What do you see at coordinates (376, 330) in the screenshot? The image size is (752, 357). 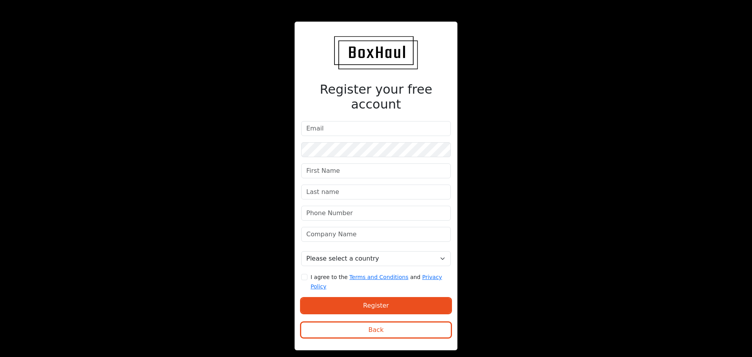 I see `button: Back` at bounding box center [376, 330].